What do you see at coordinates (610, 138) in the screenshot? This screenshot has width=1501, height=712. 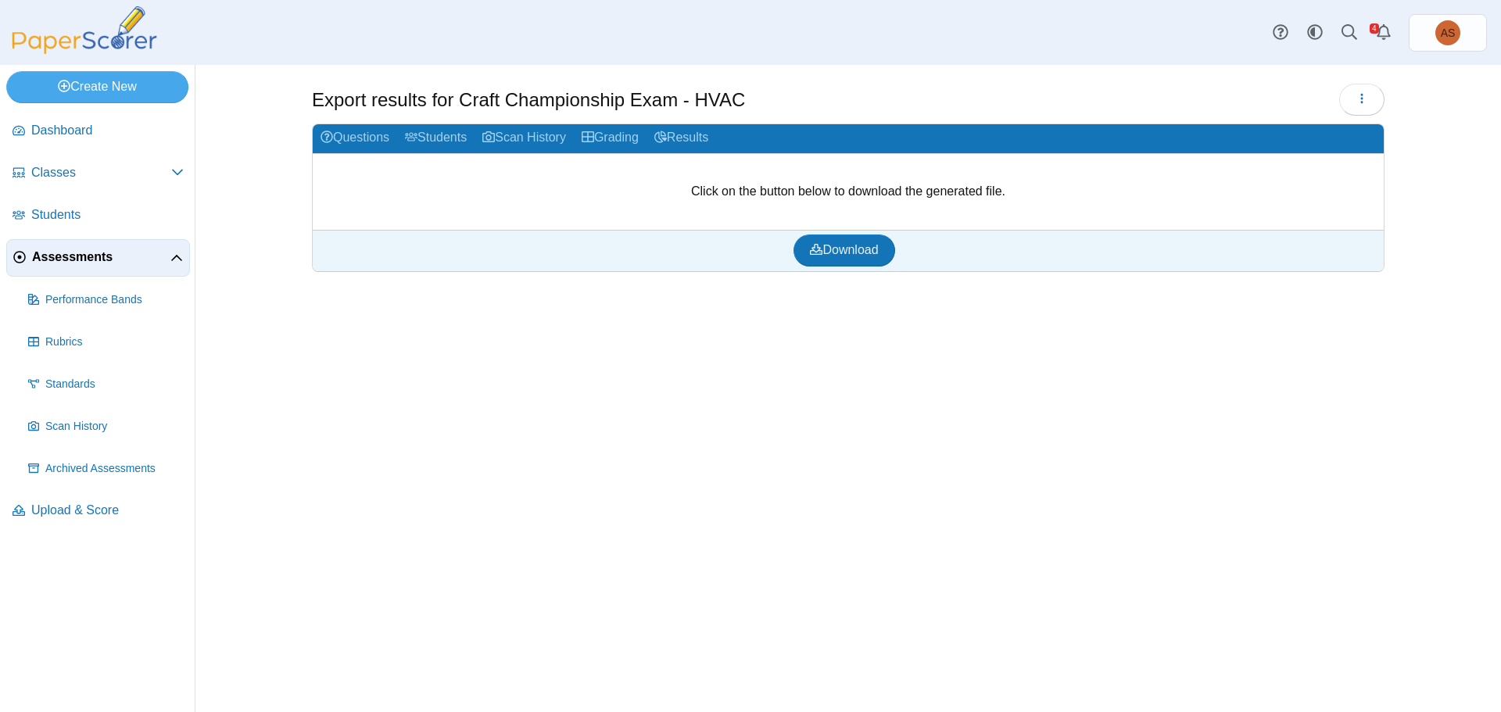 I see `a: Grading` at bounding box center [610, 138].